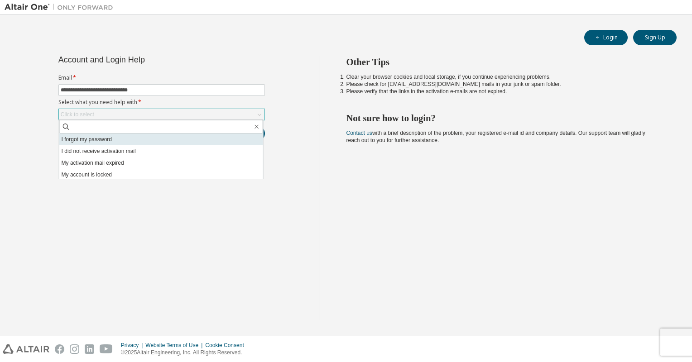 This screenshot has height=362, width=692. What do you see at coordinates (141, 60) in the screenshot?
I see `div: Account and Login Help` at bounding box center [141, 60].